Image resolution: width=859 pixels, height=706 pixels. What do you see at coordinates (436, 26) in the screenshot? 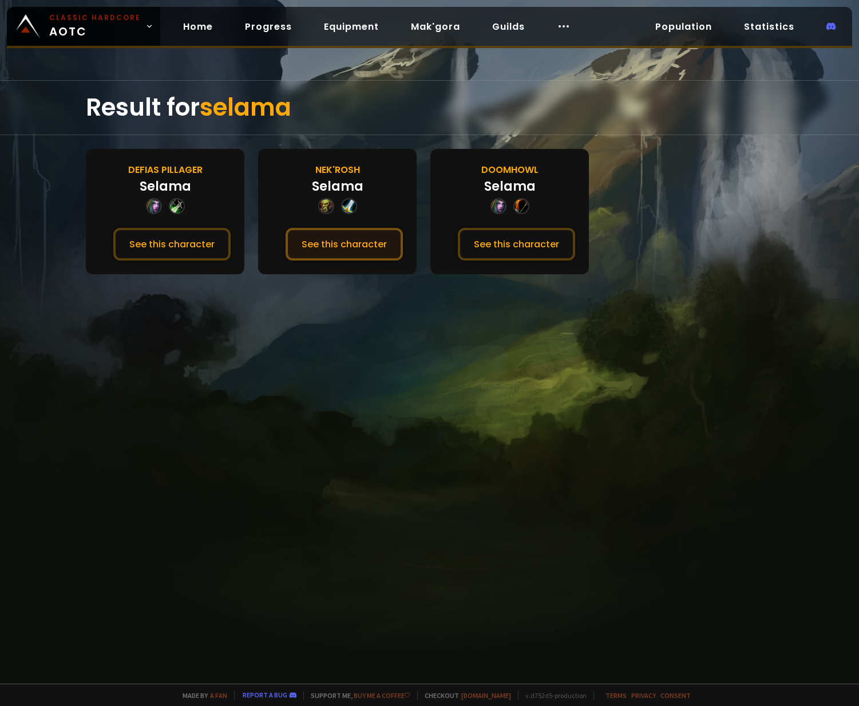
I see `a: Mak'gora` at bounding box center [436, 26].